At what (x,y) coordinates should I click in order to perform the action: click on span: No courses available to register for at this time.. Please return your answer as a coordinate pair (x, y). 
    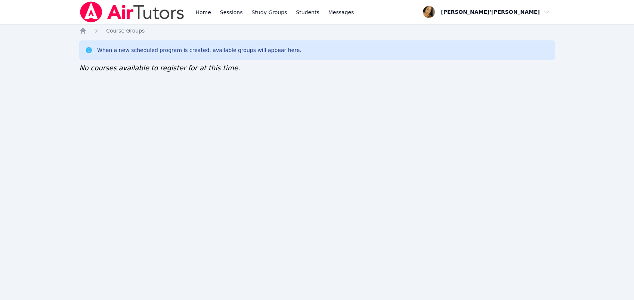
    Looking at the image, I should click on (160, 68).